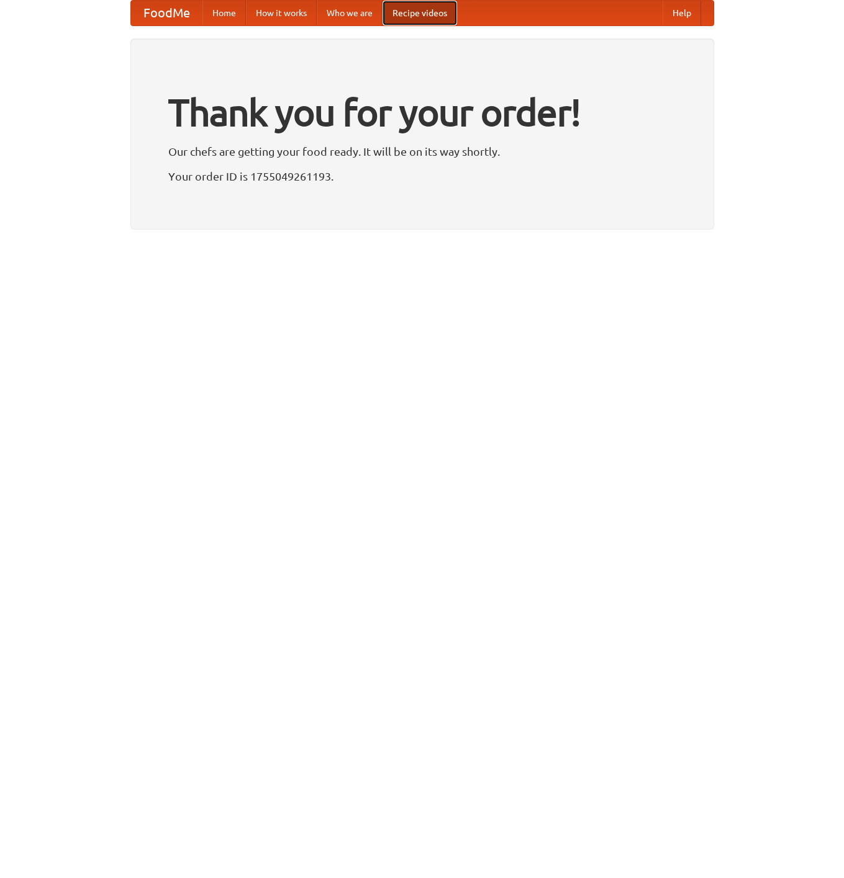 The height and width of the screenshot is (878, 844). Describe the element at coordinates (166, 13) in the screenshot. I see `a: FoodMe` at that location.